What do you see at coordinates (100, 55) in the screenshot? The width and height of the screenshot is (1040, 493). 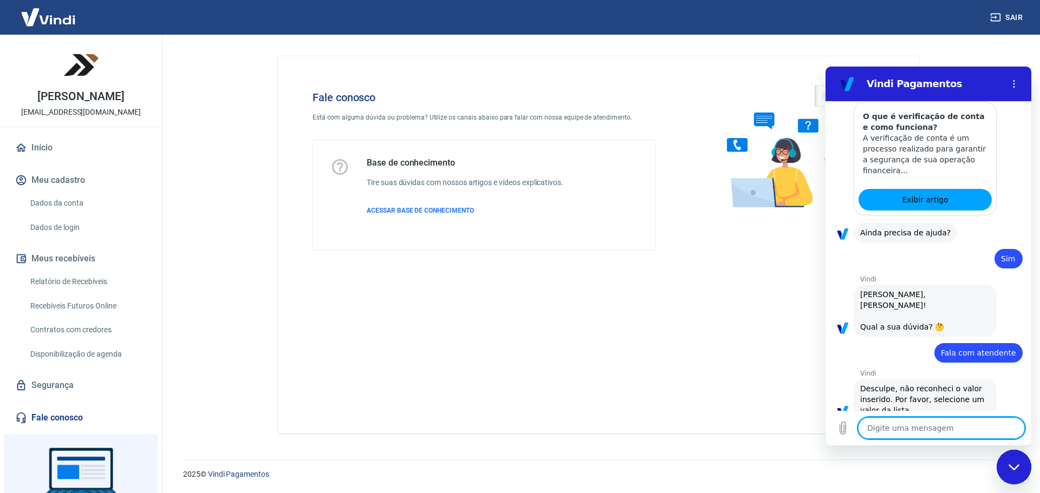 I see `h3: O que é verificação de conta e como funciona?` at bounding box center [100, 55].